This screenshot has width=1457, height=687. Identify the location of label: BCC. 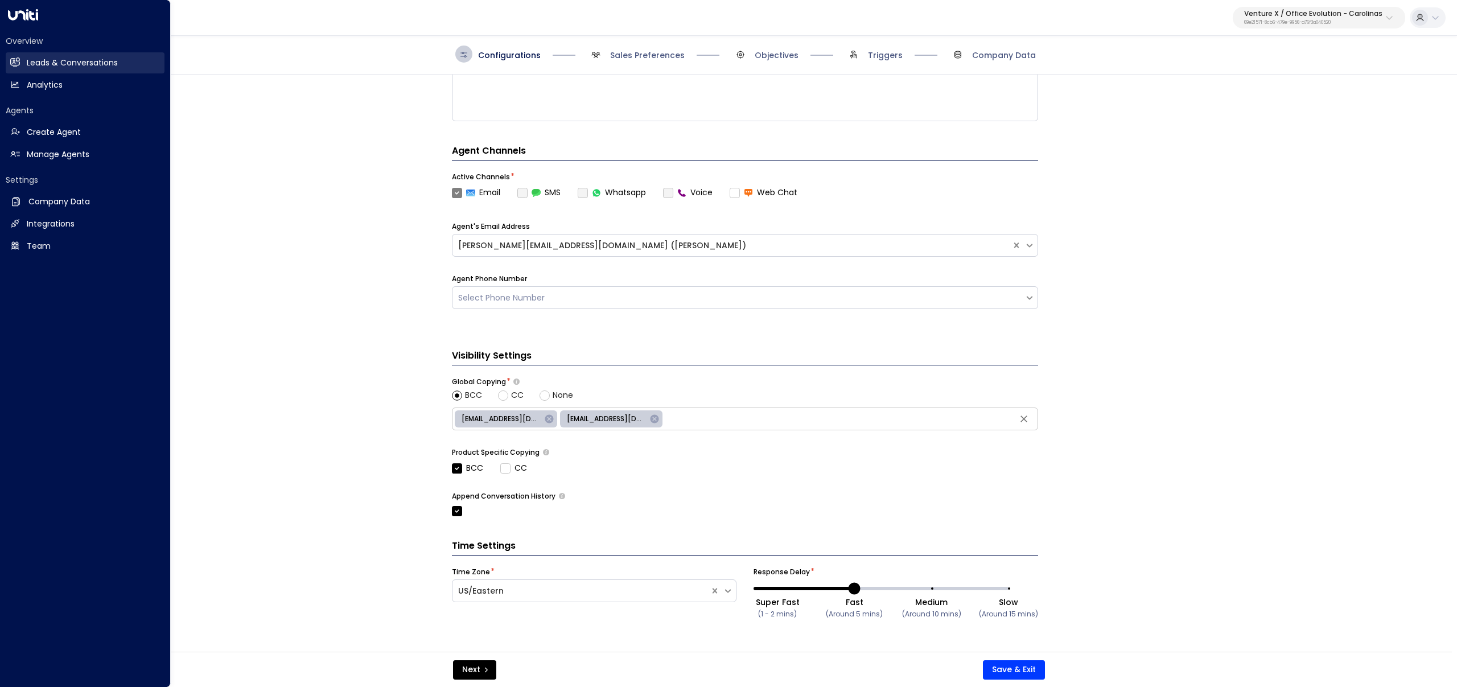
(467, 468).